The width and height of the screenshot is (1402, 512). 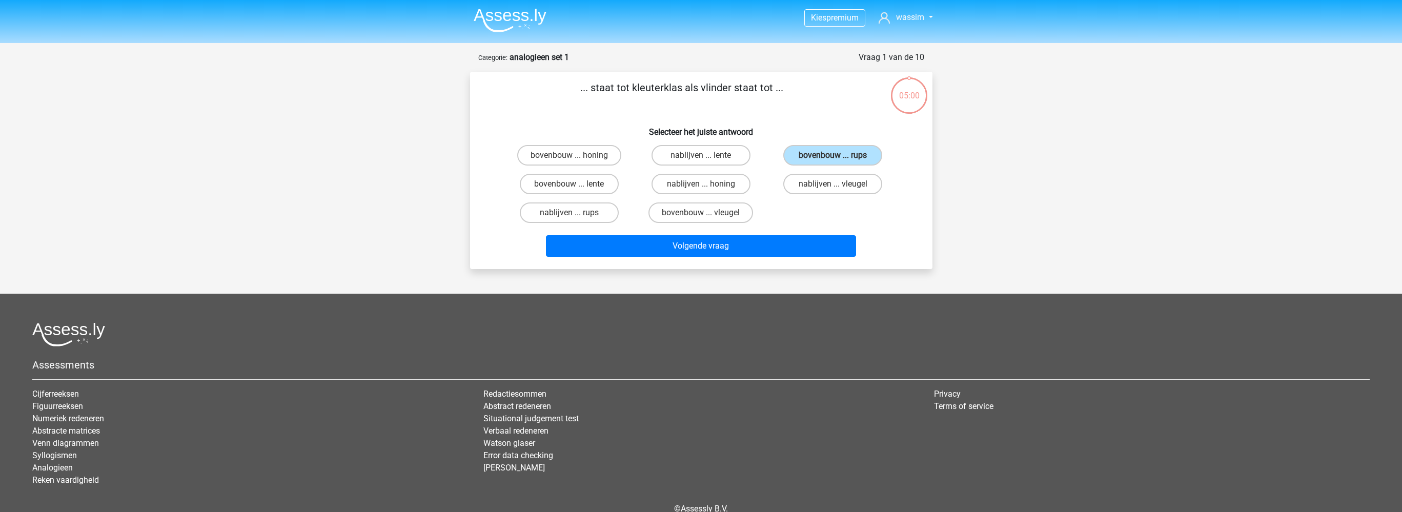 What do you see at coordinates (518, 455) in the screenshot?
I see `a: Error data checking` at bounding box center [518, 455].